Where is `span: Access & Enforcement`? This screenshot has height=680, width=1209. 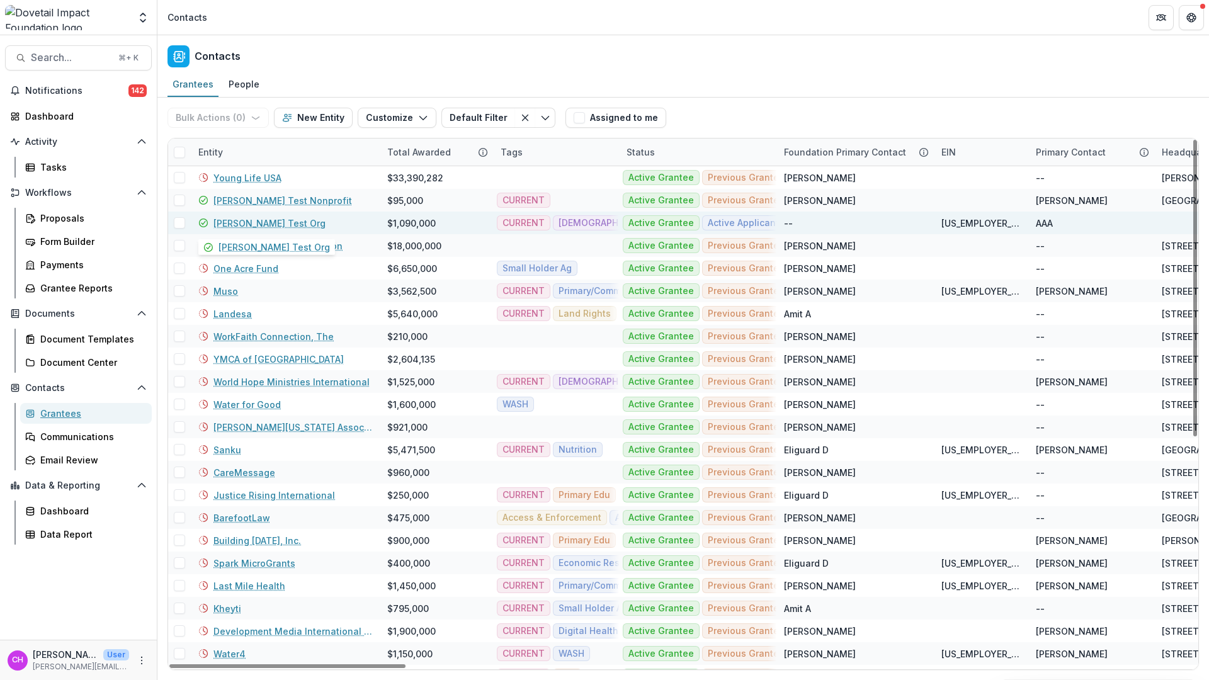
span: Access & Enforcement is located at coordinates (551, 517).